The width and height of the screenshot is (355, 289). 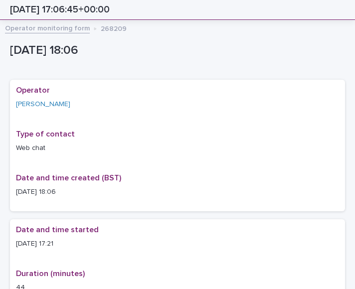 What do you see at coordinates (45, 134) in the screenshot?
I see `span: Type of contact` at bounding box center [45, 134].